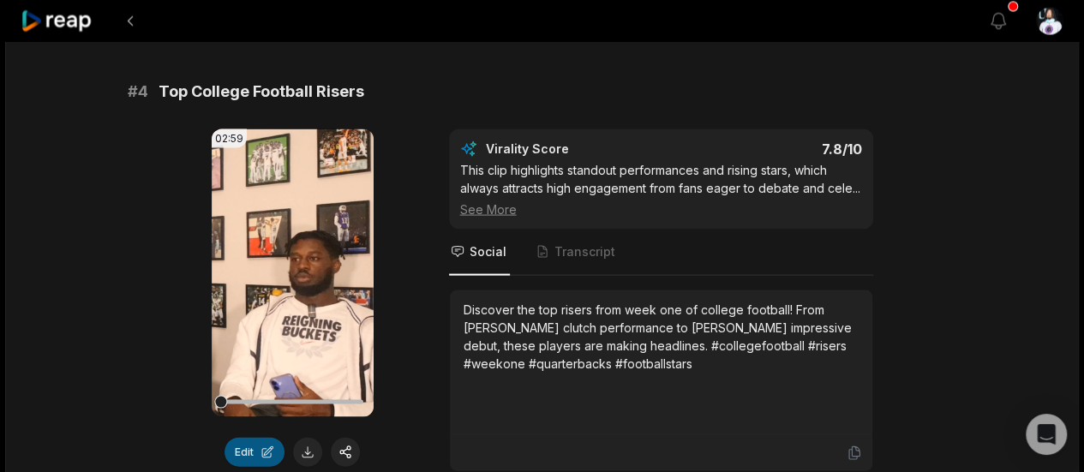  What do you see at coordinates (584, 251) in the screenshot?
I see `span: Transcript` at bounding box center [584, 251].